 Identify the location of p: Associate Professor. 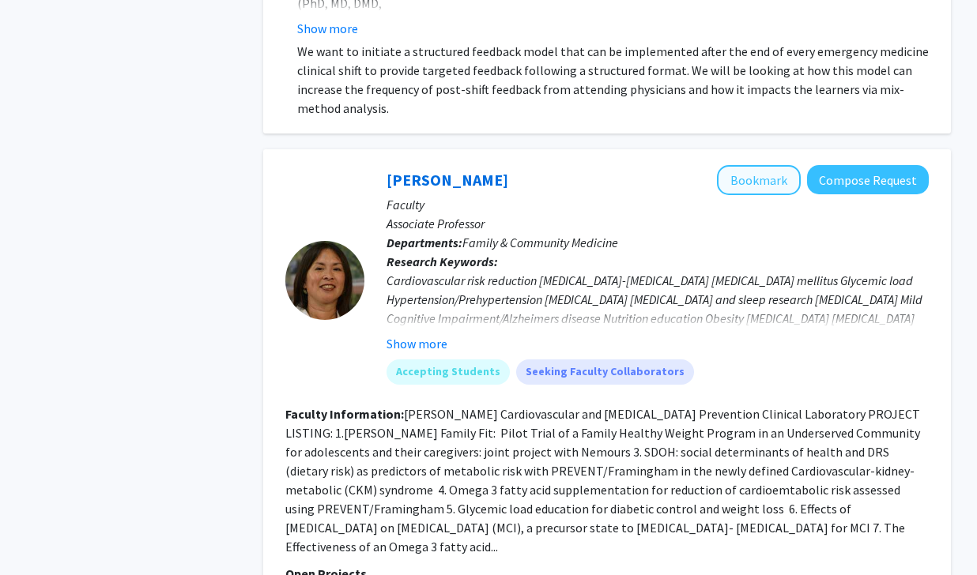
(657, 224).